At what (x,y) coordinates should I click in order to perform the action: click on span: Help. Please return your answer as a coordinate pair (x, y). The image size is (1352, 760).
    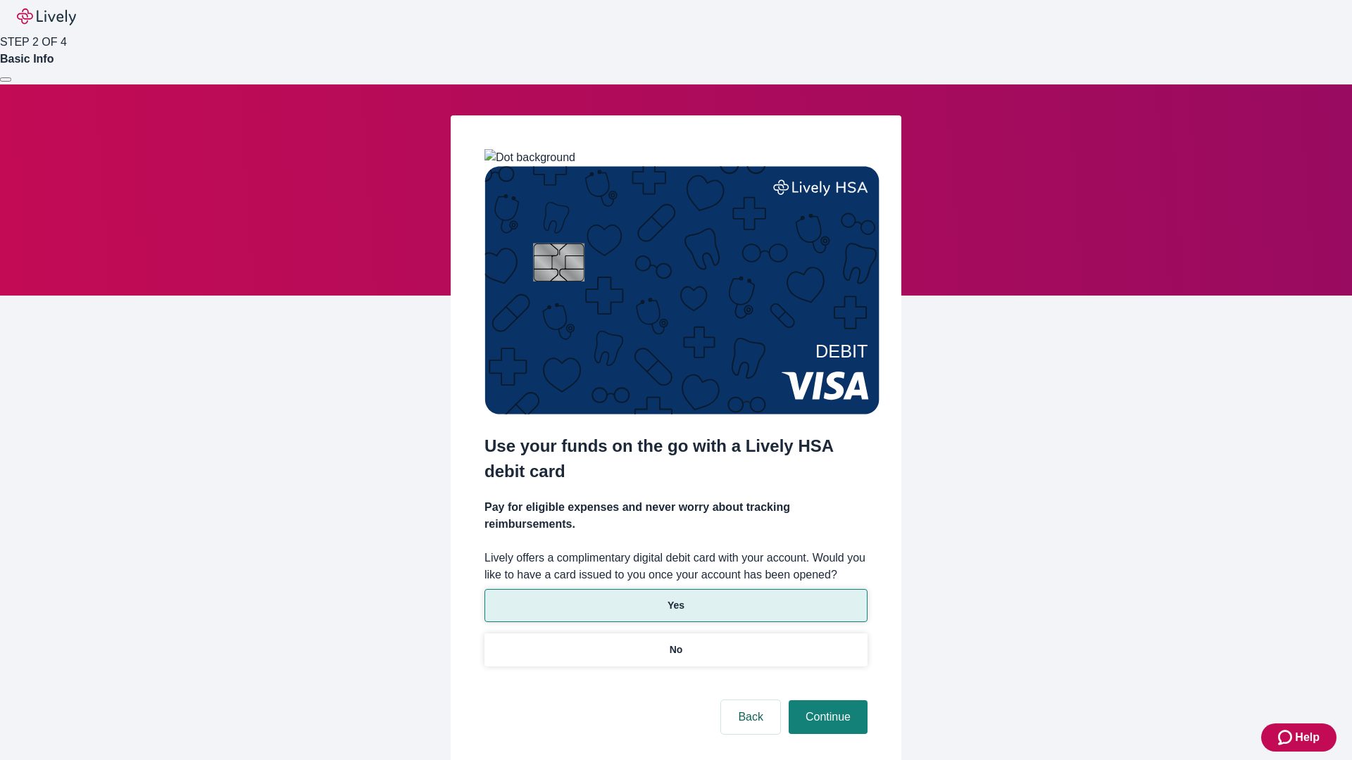
    Looking at the image, I should click on (1307, 738).